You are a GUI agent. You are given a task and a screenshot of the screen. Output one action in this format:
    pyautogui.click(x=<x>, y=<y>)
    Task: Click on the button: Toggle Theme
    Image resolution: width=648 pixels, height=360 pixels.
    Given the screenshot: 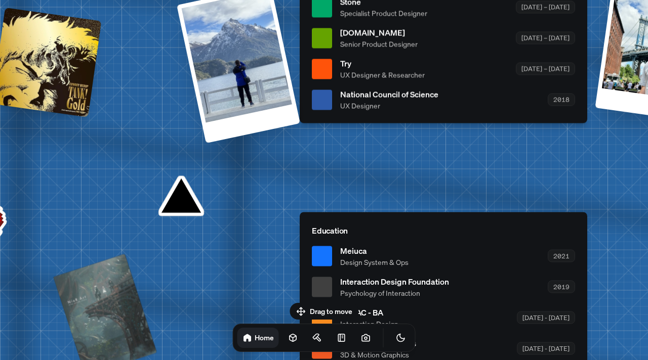 What is the action you would take?
    pyautogui.click(x=401, y=338)
    